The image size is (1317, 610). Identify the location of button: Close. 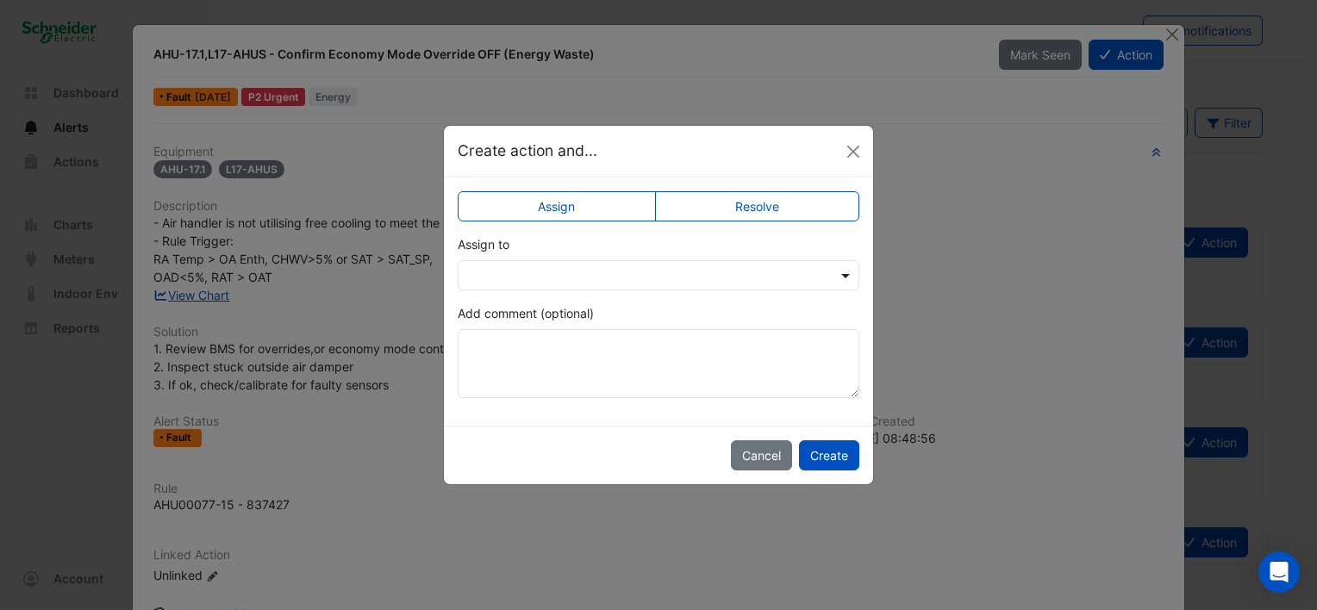
(853, 152).